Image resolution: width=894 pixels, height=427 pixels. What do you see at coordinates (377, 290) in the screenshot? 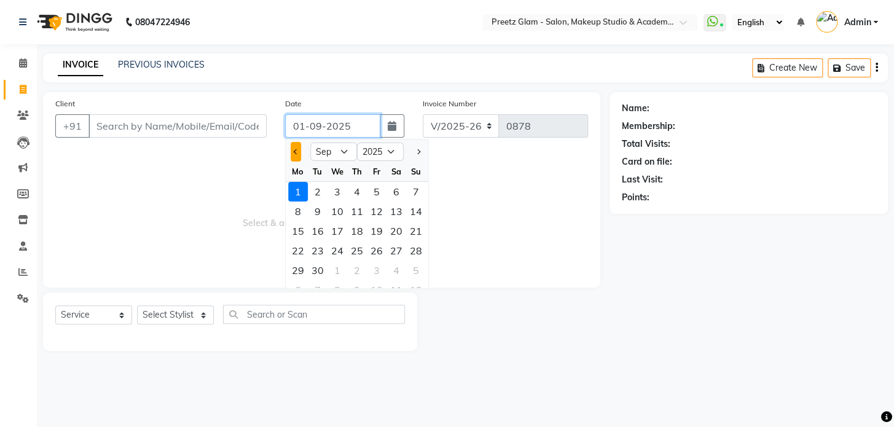
I see `div: Friday, October 10, 2025` at bounding box center [377, 290].